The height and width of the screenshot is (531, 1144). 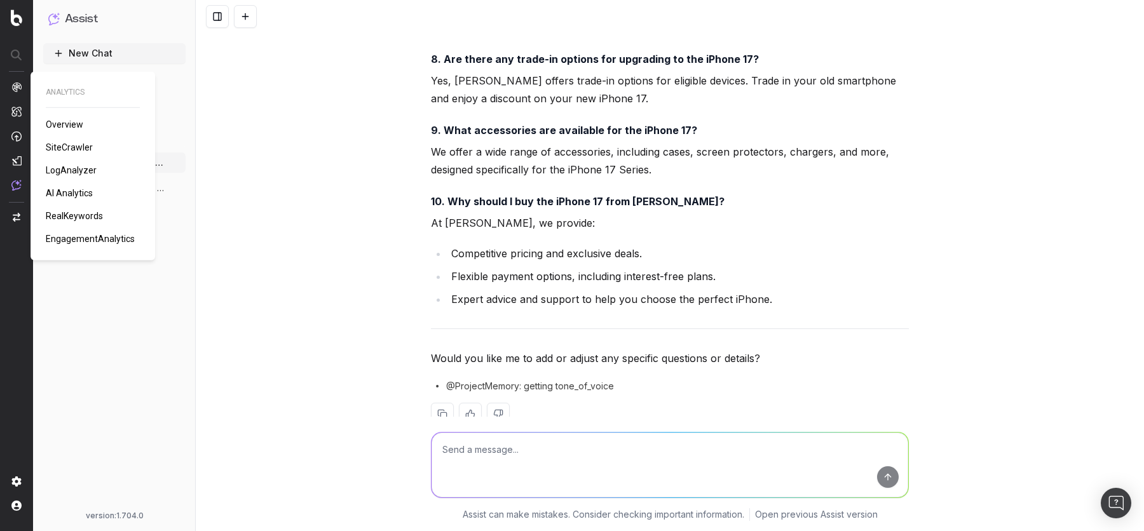 What do you see at coordinates (114, 19) in the screenshot?
I see `button: Assist` at bounding box center [114, 19].